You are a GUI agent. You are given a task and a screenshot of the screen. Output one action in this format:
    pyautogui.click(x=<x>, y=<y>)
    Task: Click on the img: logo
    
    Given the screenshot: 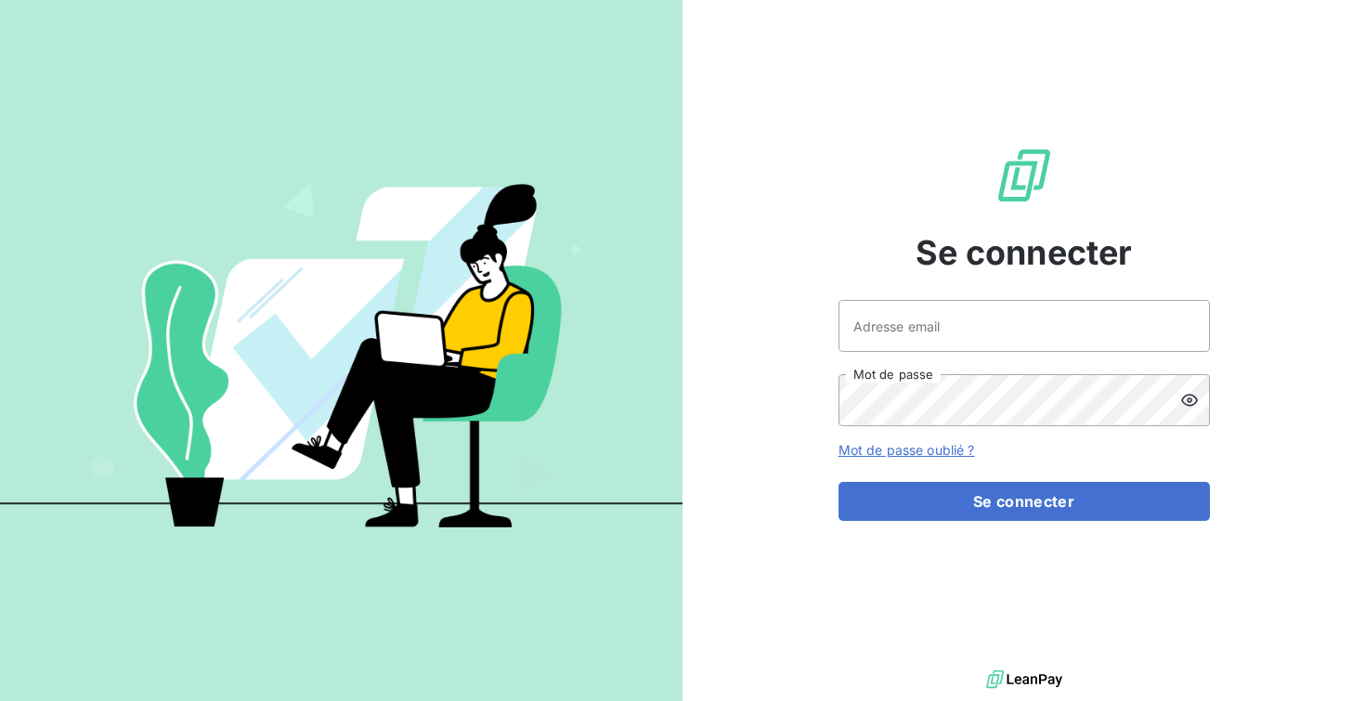 What is the action you would take?
    pyautogui.click(x=1024, y=680)
    